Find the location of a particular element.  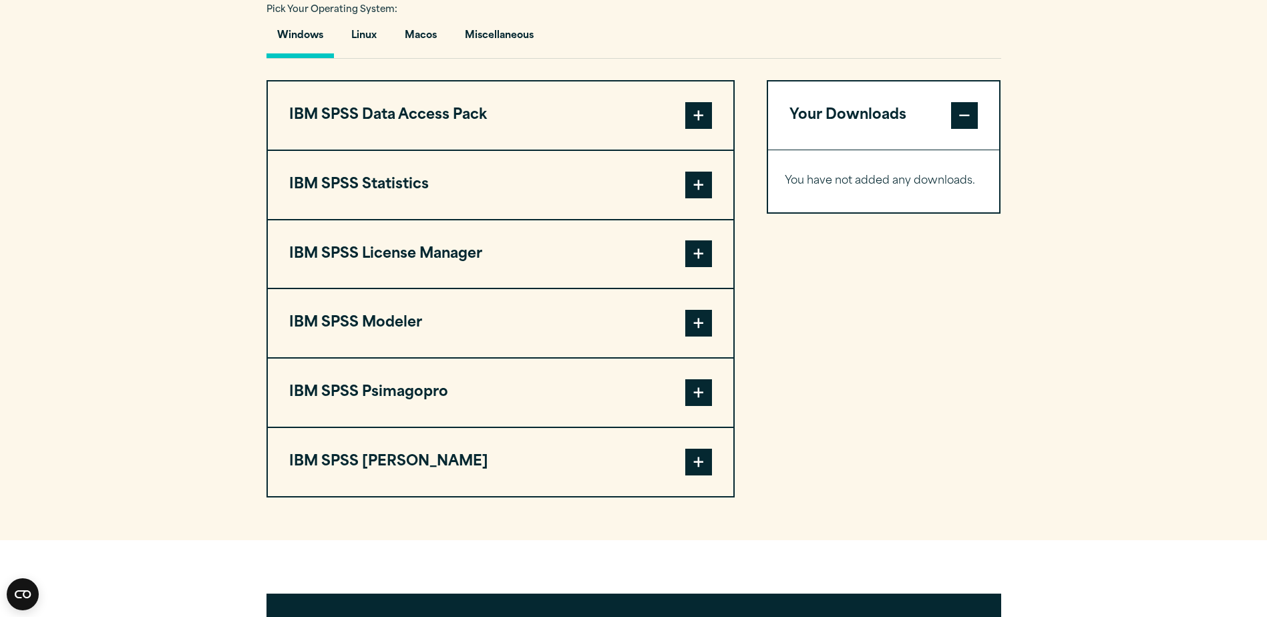

button: Linux is located at coordinates (364, 39).